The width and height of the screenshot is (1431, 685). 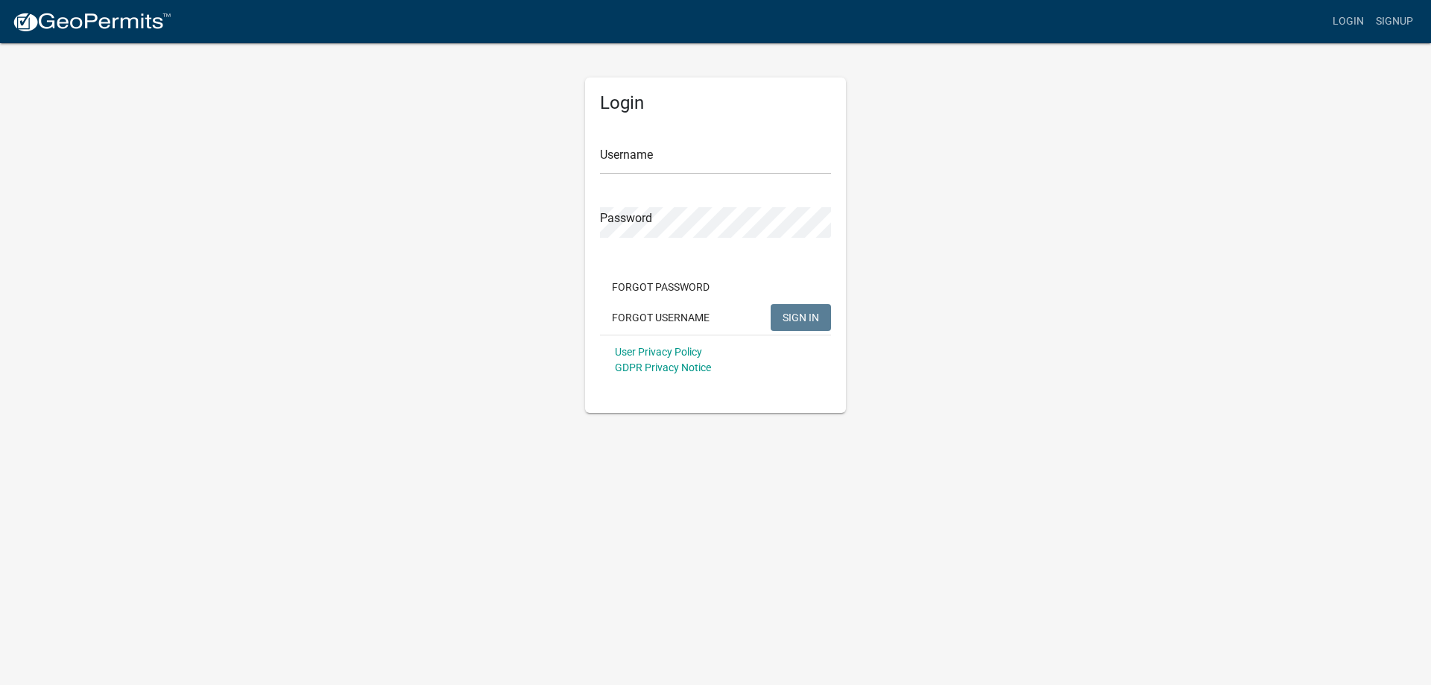 I want to click on a: Signup, so click(x=1394, y=22).